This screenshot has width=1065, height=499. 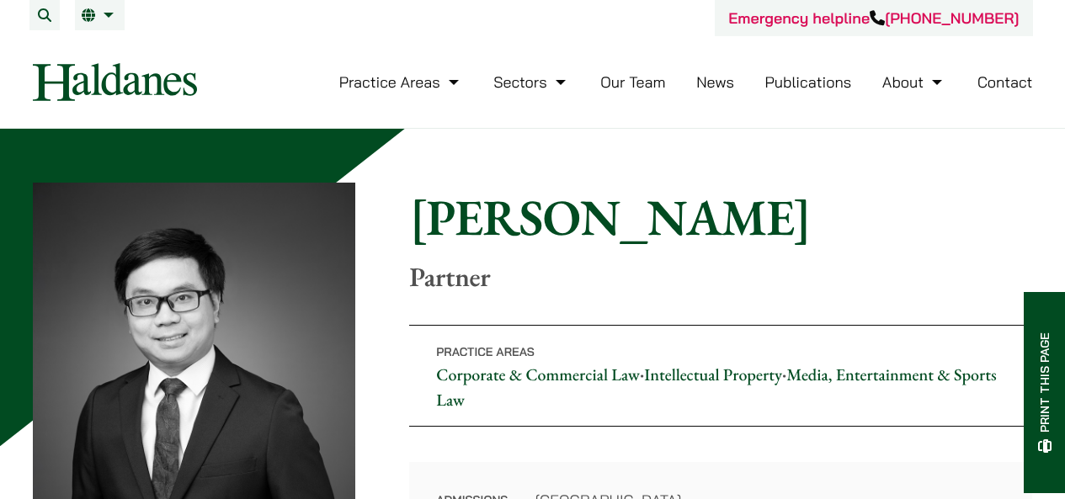 What do you see at coordinates (99, 15) in the screenshot?
I see `a: EN` at bounding box center [99, 15].